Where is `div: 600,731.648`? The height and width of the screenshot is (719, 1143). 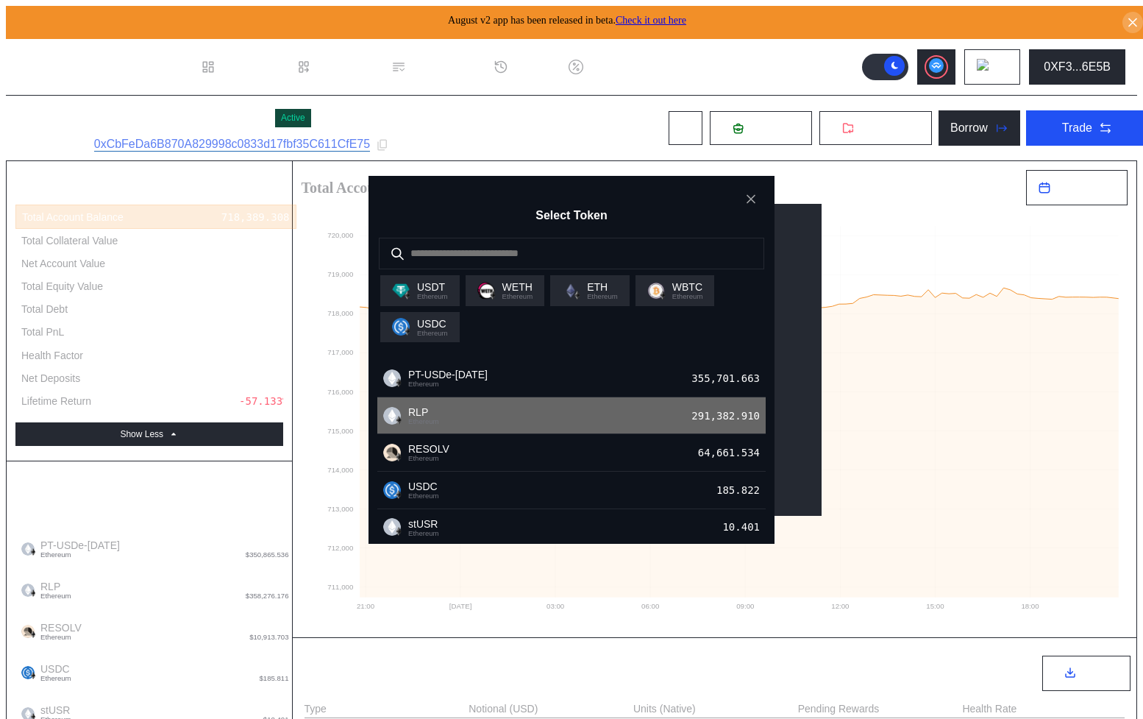
div: 600,731.648 is located at coordinates (255, 241).